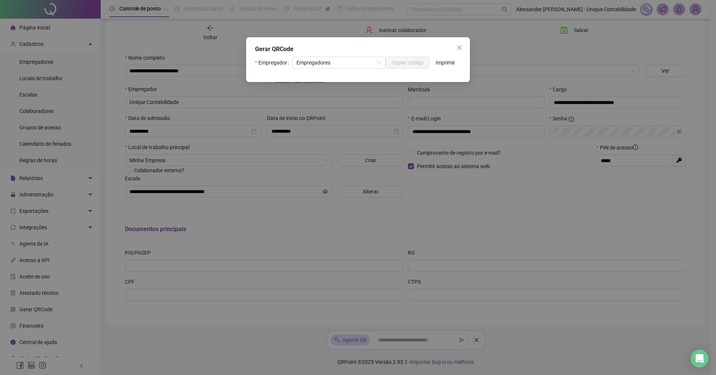 This screenshot has height=375, width=716. Describe the element at coordinates (339, 63) in the screenshot. I see `span: Empregadores` at that location.